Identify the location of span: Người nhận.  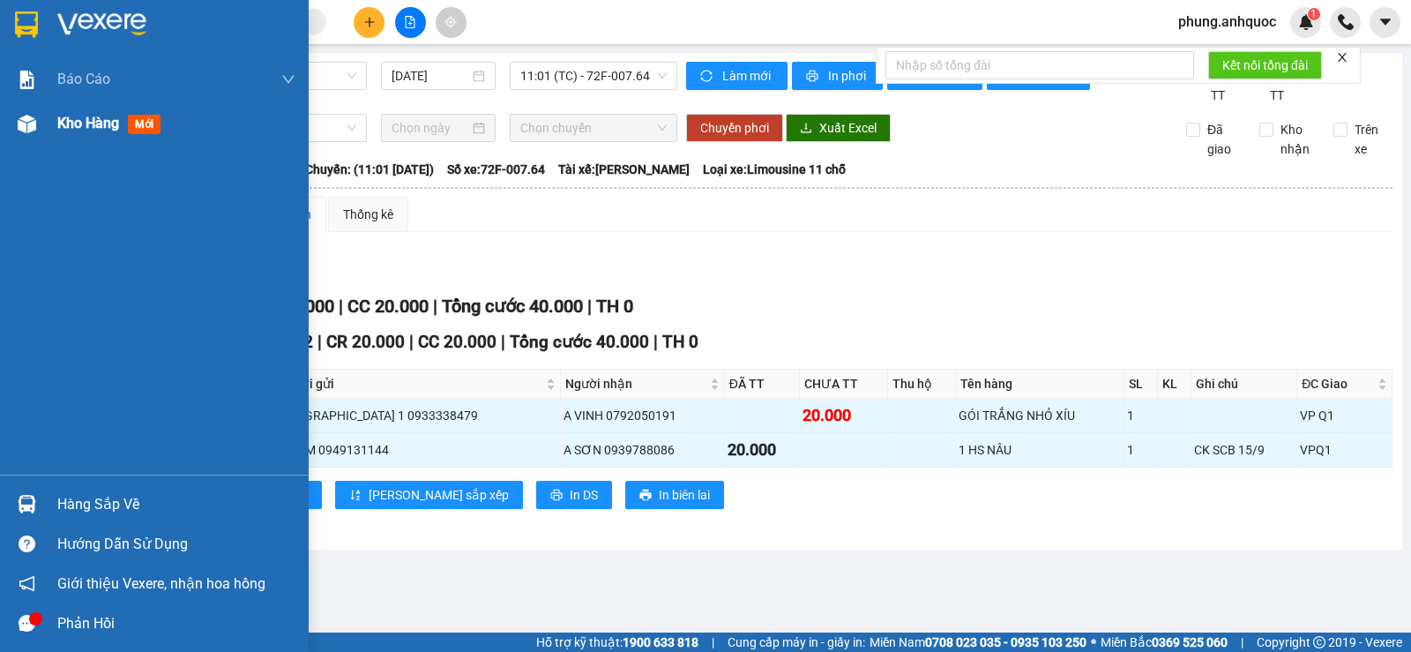
(636, 384).